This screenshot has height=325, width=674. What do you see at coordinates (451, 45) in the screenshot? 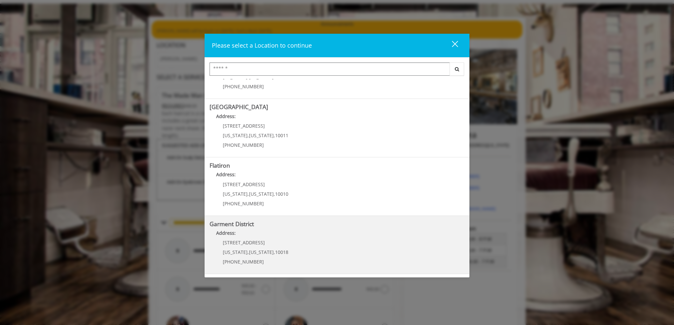
I see `button: close dialog` at bounding box center [451, 45].